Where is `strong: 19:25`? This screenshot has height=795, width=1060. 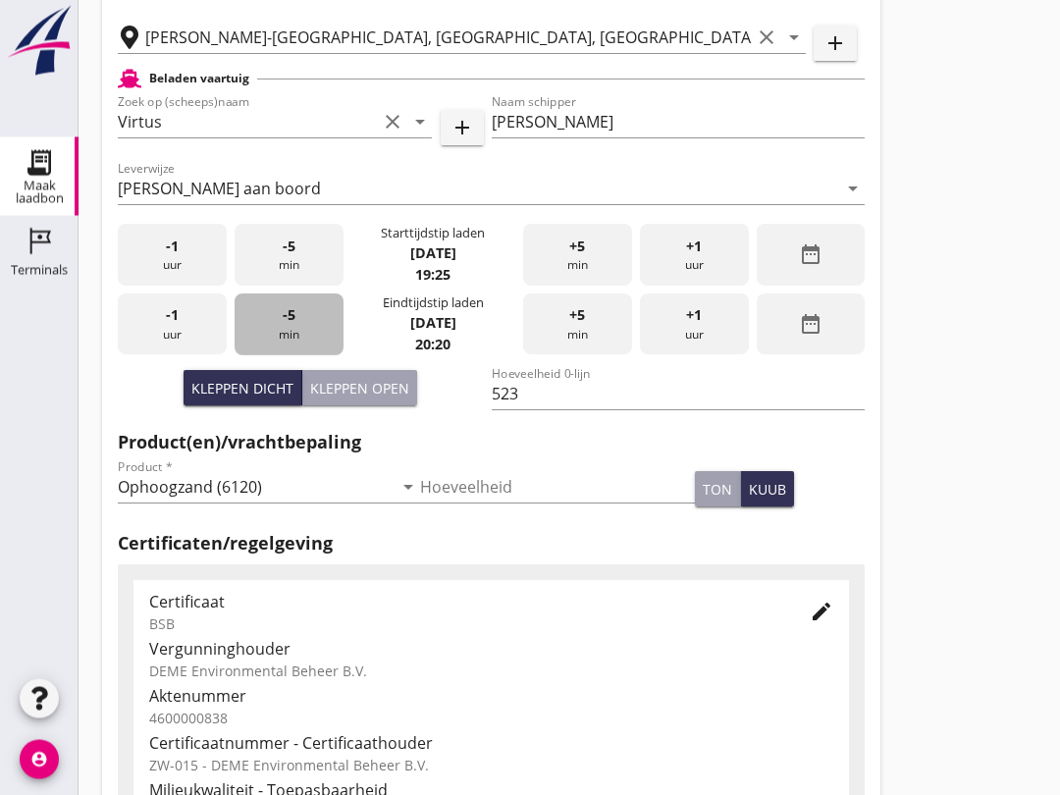 strong: 19:25 is located at coordinates (433, 275).